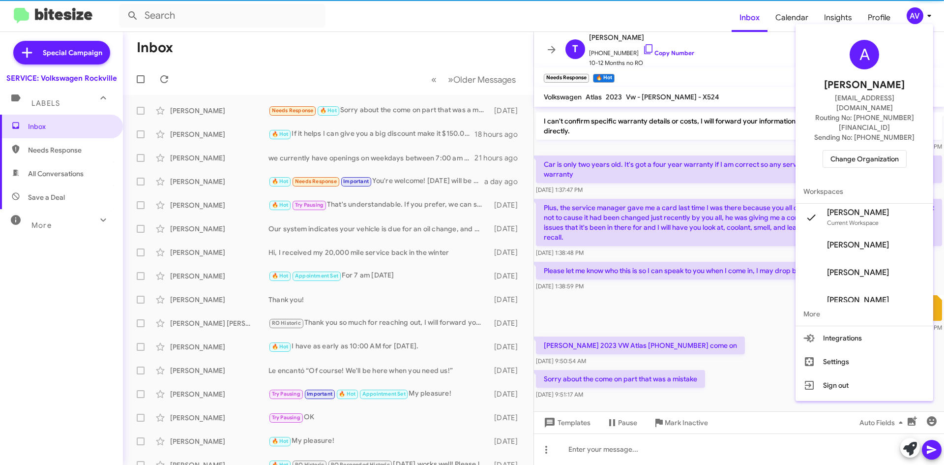  I want to click on button: Integrations, so click(865, 338).